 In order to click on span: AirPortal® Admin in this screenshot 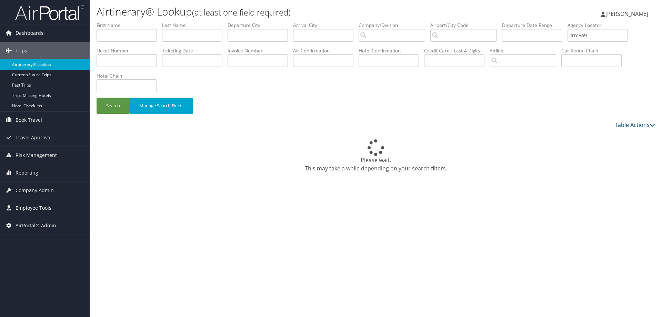, I will do `click(36, 225)`.